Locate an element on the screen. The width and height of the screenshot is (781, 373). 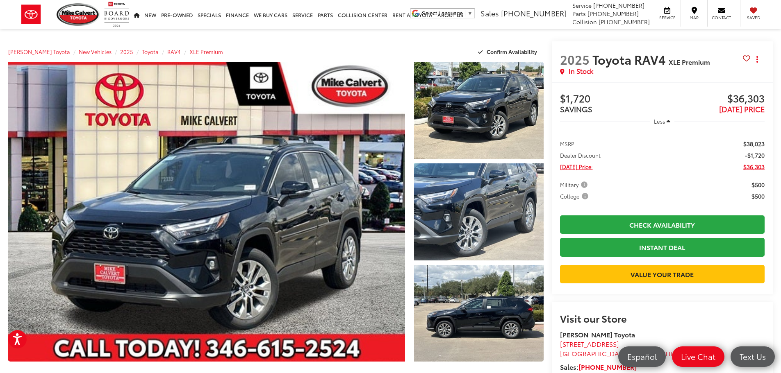
img: Mike Calvert Toyota is located at coordinates (78, 14).